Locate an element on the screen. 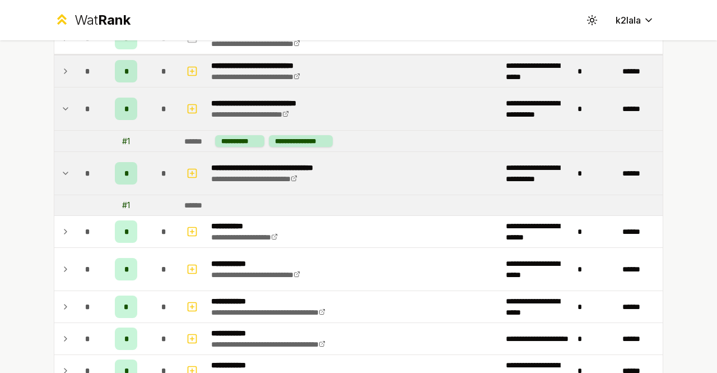 The image size is (717, 373). span: k2lala is located at coordinates (628, 20).